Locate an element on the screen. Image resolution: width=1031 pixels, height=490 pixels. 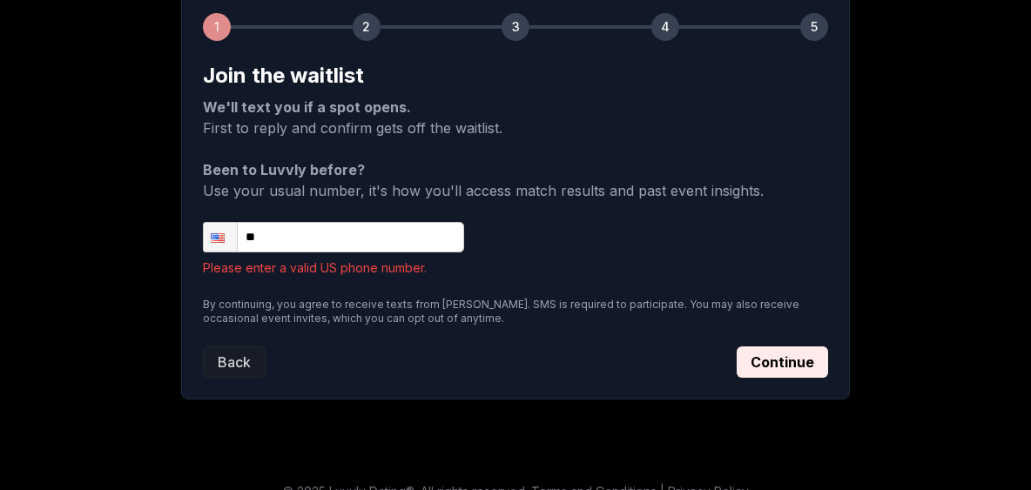
strong: We'll text you if a spot opens. is located at coordinates (307, 107).